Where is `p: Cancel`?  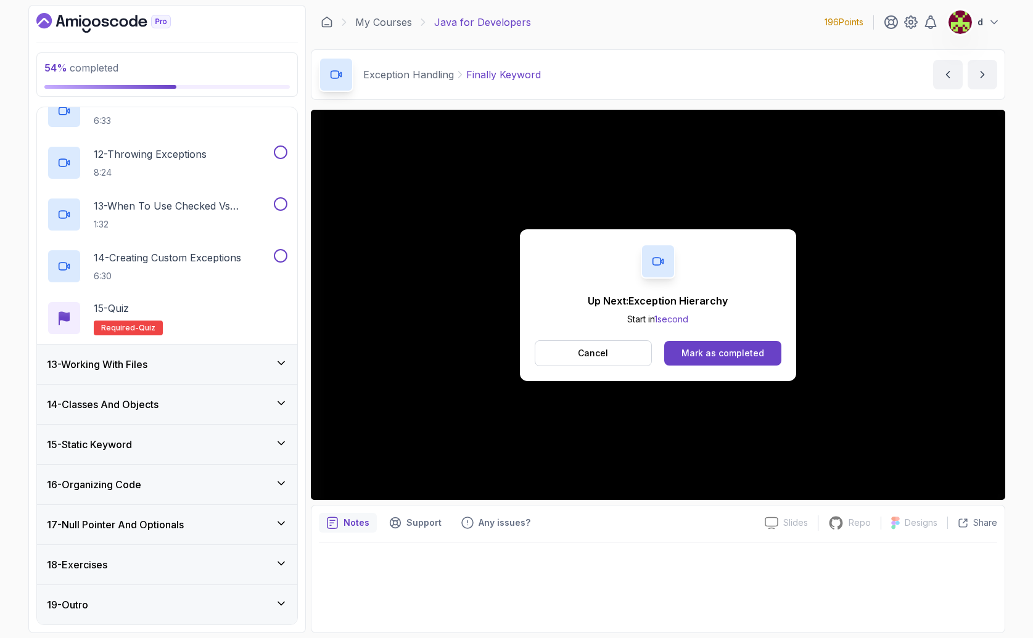
p: Cancel is located at coordinates (592, 353).